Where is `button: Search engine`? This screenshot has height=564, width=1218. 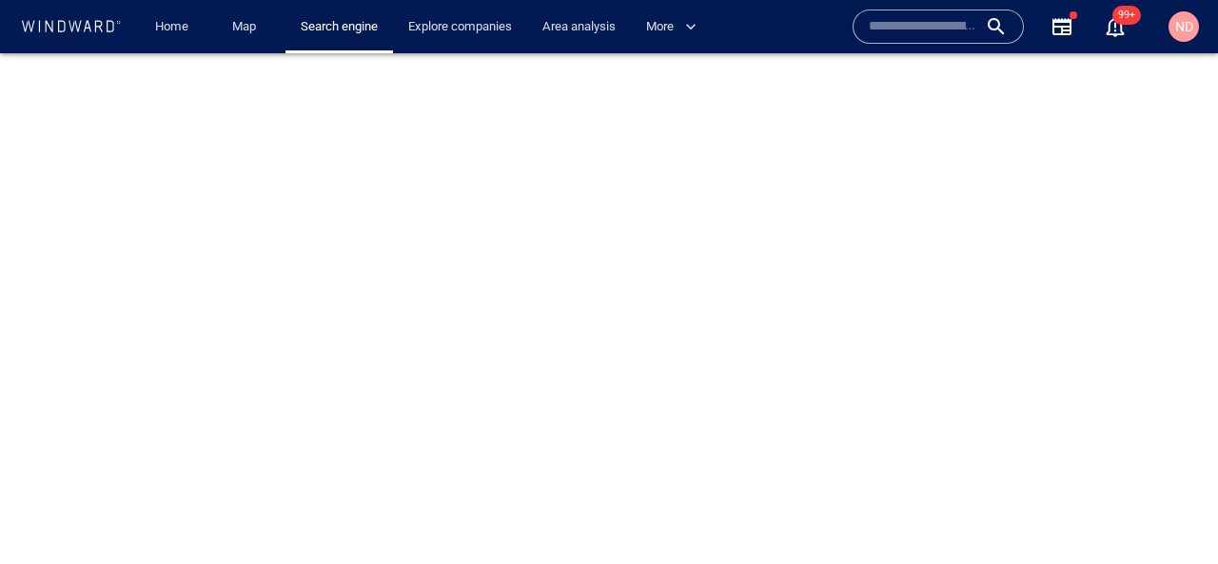 button: Search engine is located at coordinates (339, 27).